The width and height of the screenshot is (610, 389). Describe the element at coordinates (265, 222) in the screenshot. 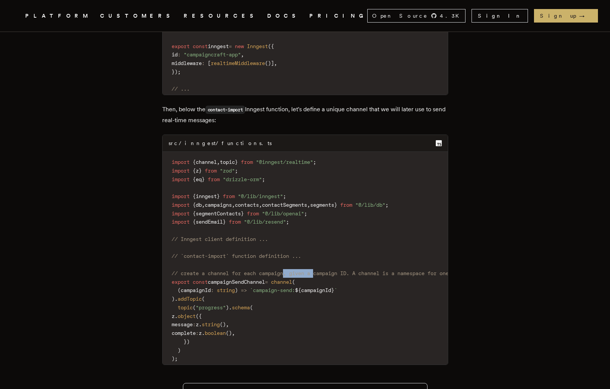

I see `span: "@/lib/resend"` at that location.